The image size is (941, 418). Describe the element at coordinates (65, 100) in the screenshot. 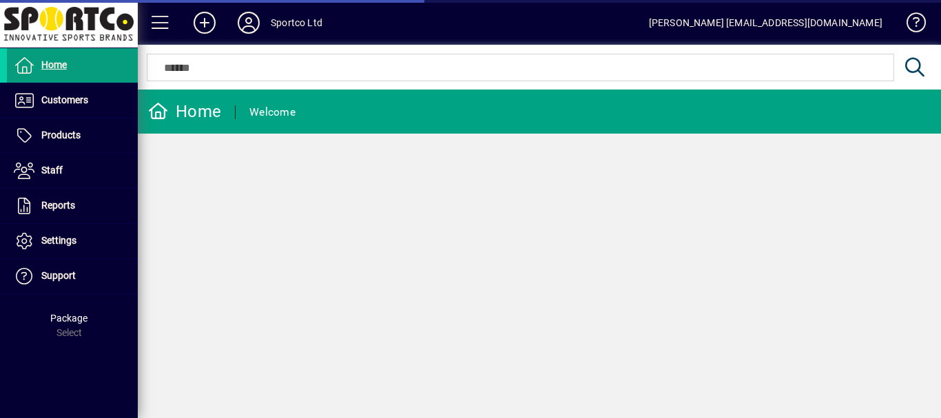

I see `span: Customers` at that location.